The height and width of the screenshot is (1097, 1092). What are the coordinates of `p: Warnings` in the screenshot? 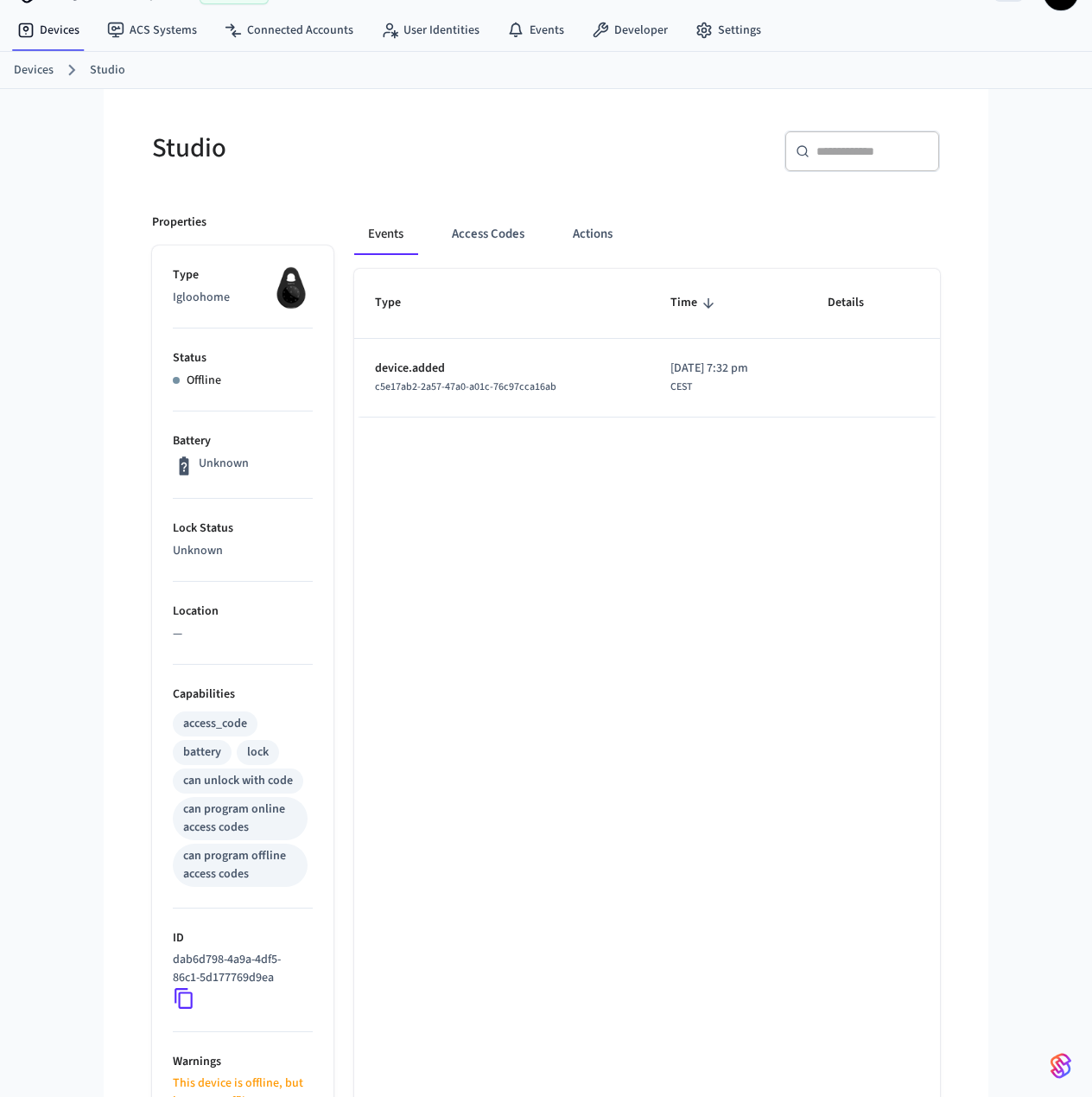 It's located at (242, 1061).